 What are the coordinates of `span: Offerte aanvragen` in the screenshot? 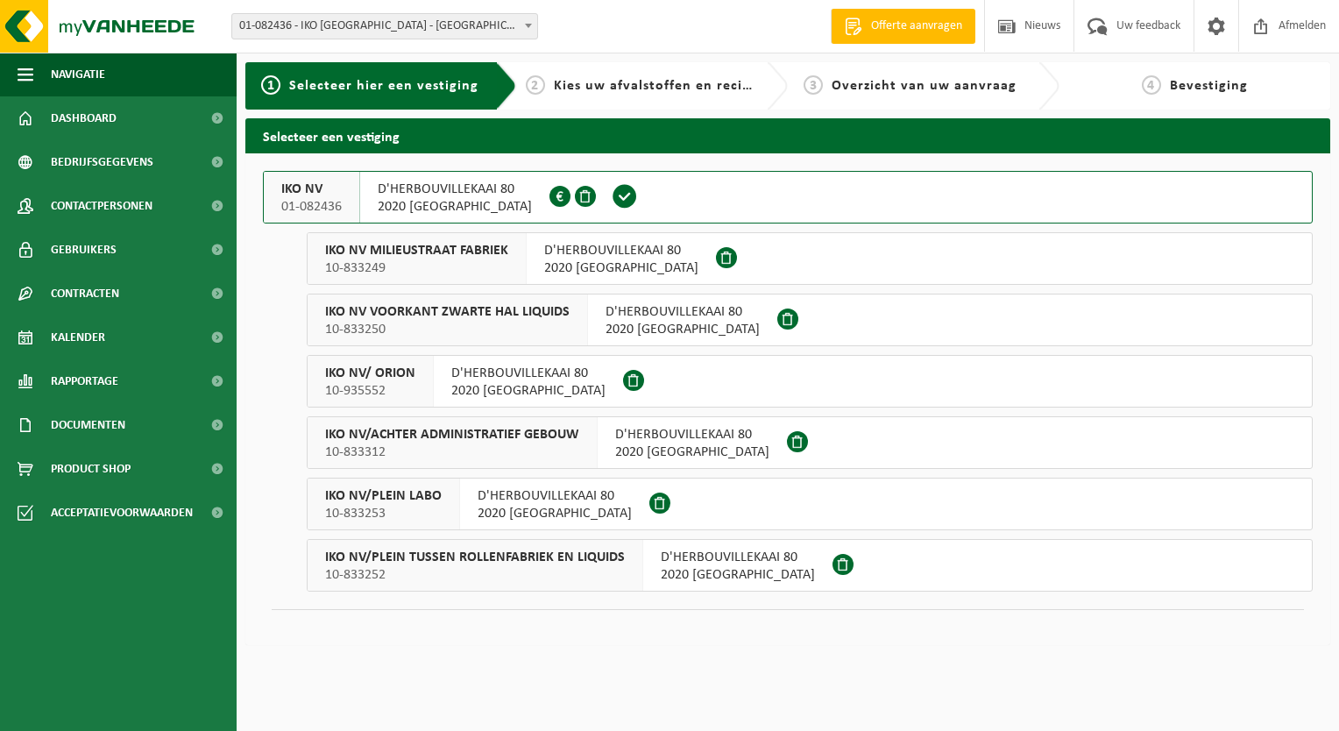 It's located at (917, 26).